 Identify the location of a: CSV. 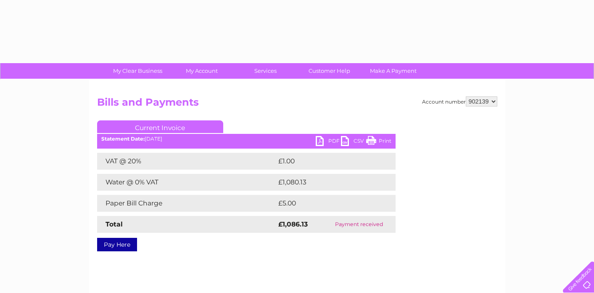
(354, 142).